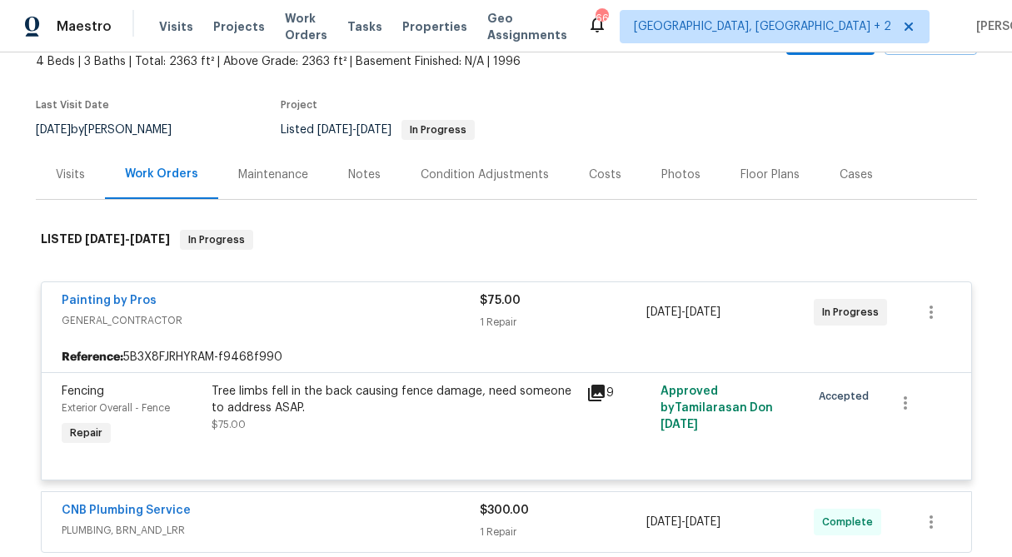 This screenshot has width=1012, height=557. What do you see at coordinates (162, 174) in the screenshot?
I see `div: Work Orders` at bounding box center [162, 174].